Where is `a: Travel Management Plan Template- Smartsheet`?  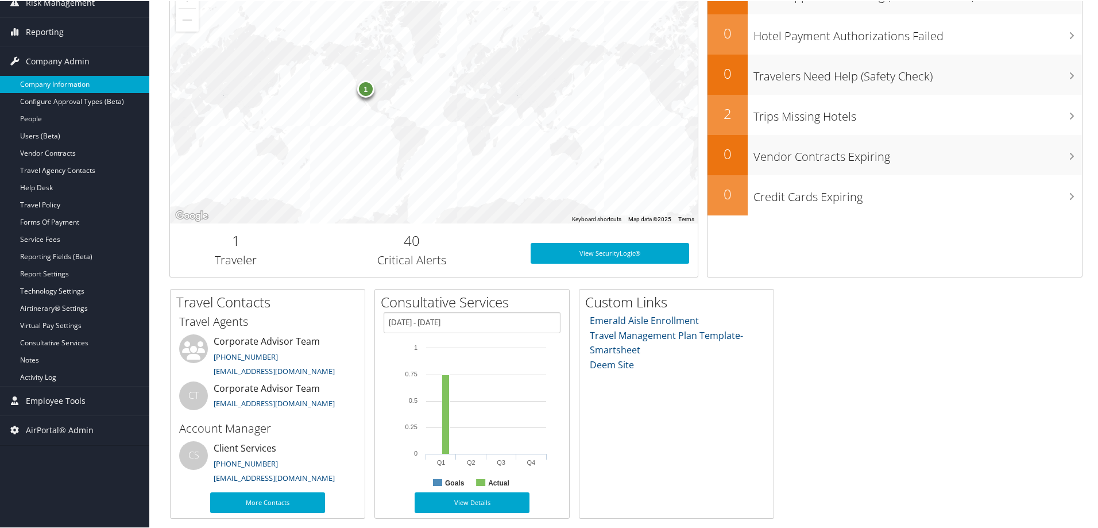 a: Travel Management Plan Template- Smartsheet is located at coordinates (666, 342).